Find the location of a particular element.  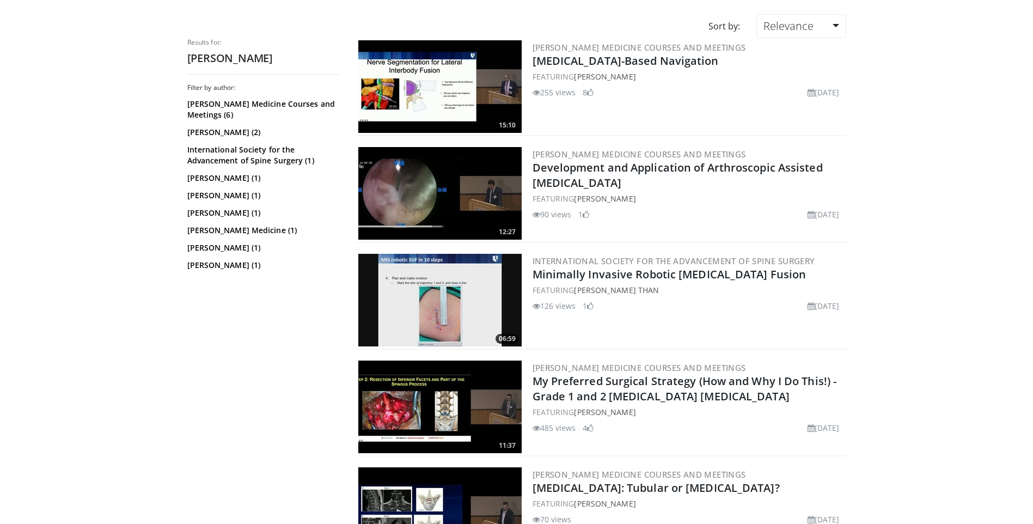

a: International Society for the Advancement of Spine Surgery (1) is located at coordinates (262, 155).